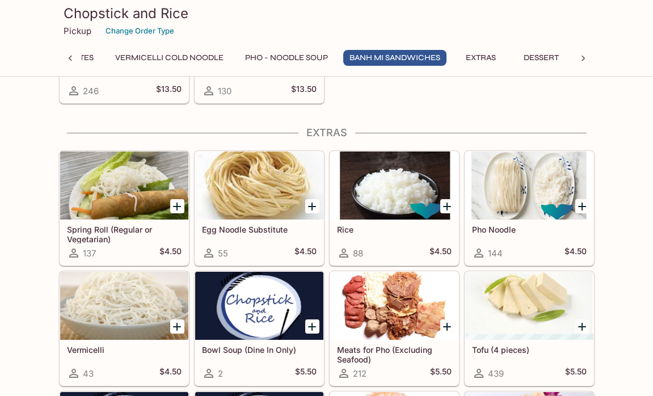 The width and height of the screenshot is (653, 396). I want to click on span: 212, so click(360, 373).